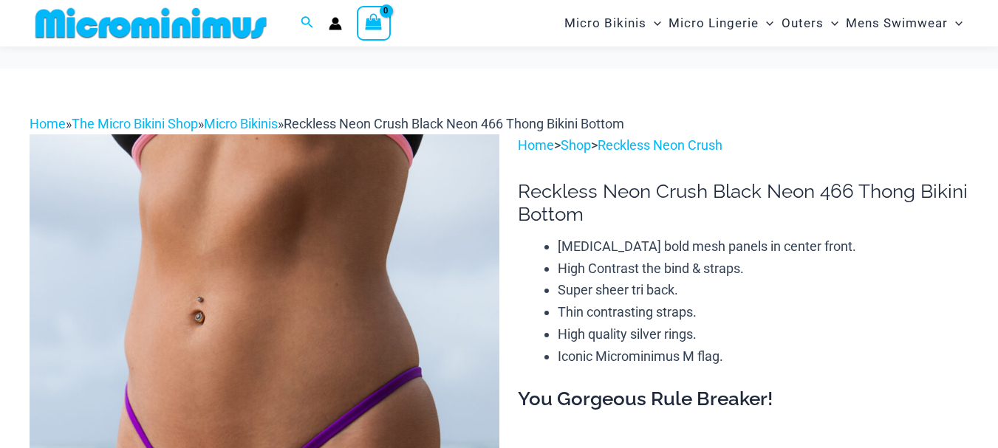  I want to click on span: Micro Bikinis, so click(605, 23).